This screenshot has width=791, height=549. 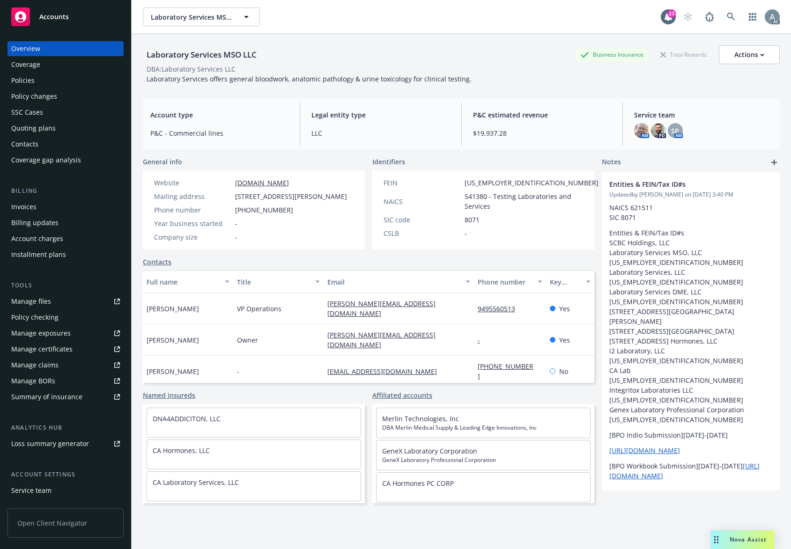 I want to click on span: LLC, so click(x=380, y=133).